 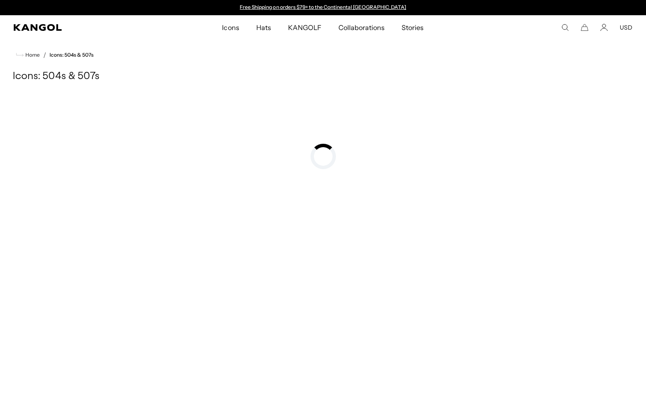 I want to click on slideshow-component: Announcement bar, so click(x=323, y=8).